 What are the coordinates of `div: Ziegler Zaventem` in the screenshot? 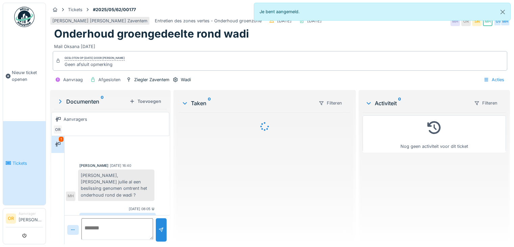 It's located at (152, 79).